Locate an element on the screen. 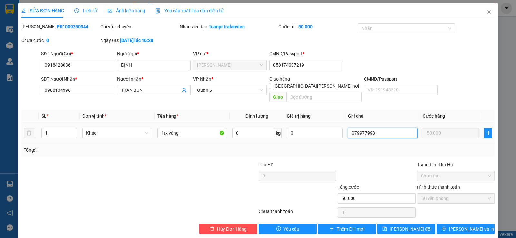 The height and width of the screenshot is (238, 516). span: kg is located at coordinates (278, 133).